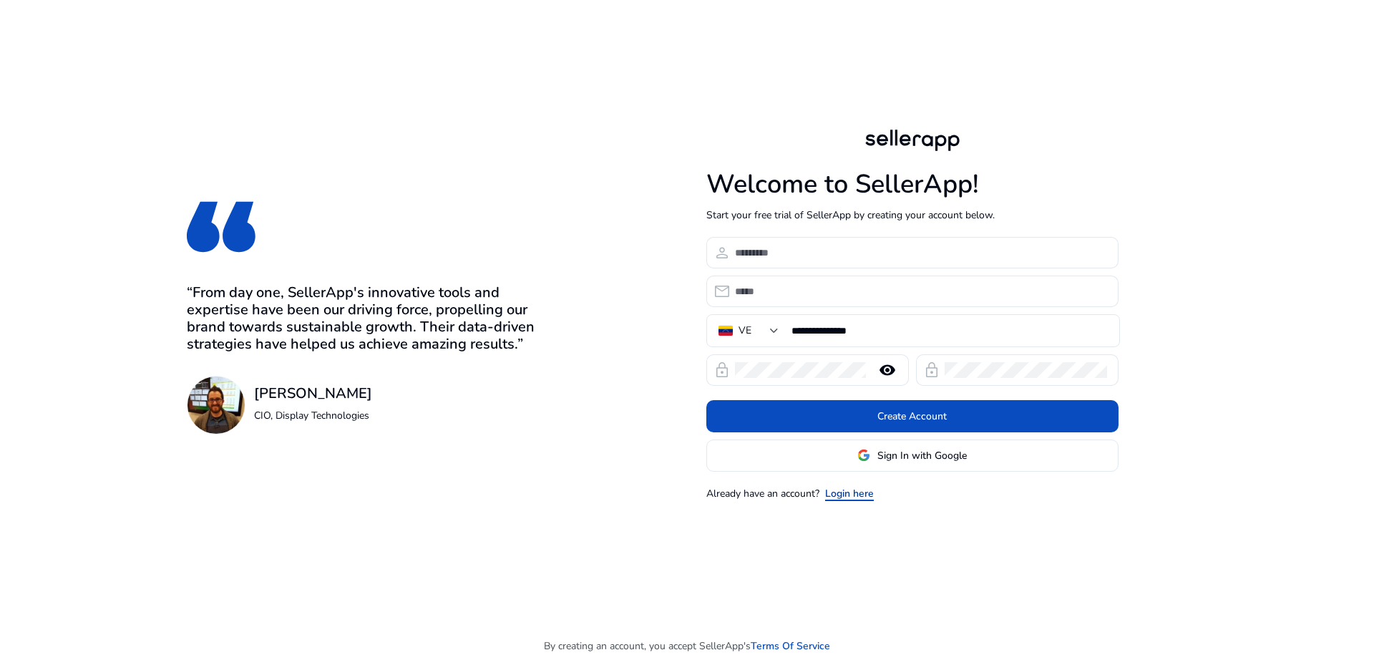  What do you see at coordinates (849, 493) in the screenshot?
I see `a: Login here` at bounding box center [849, 493].